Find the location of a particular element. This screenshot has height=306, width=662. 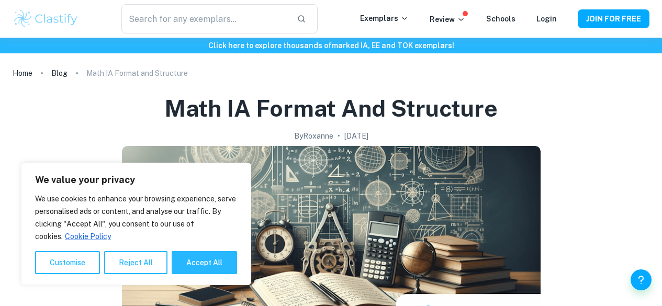

a: Cookie Policy is located at coordinates (88, 237).